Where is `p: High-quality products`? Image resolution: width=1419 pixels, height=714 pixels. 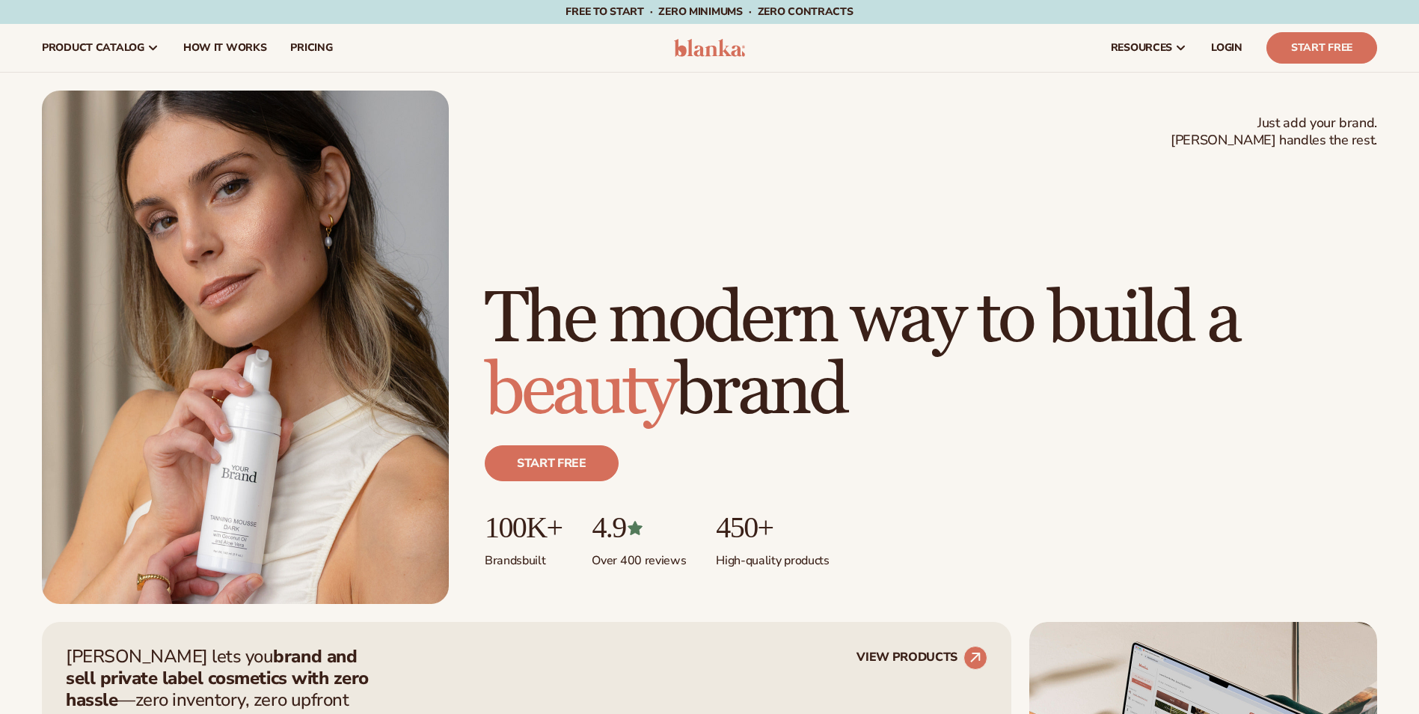
p: High-quality products is located at coordinates (772, 556).